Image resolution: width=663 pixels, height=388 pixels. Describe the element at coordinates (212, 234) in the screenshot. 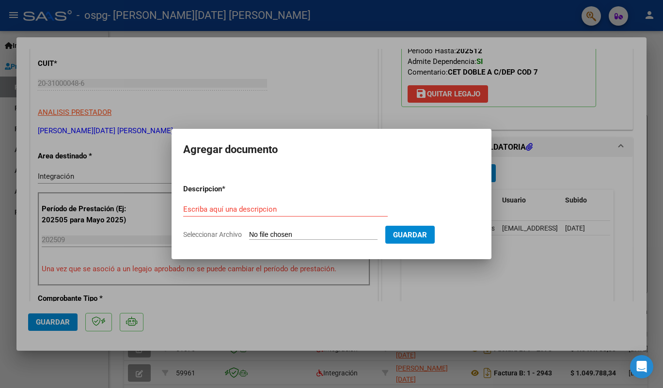

I see `span: Seleccionar Archivo` at that location.